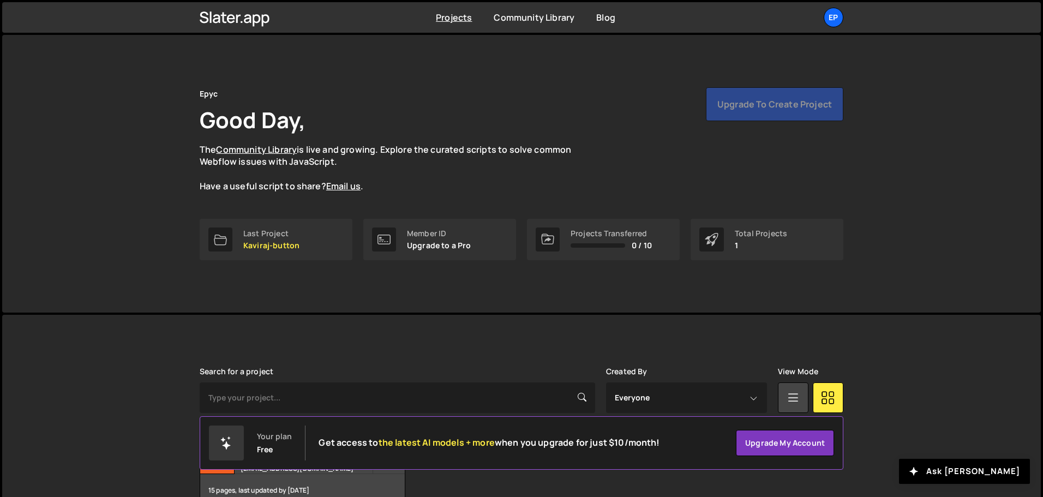  What do you see at coordinates (761, 233) in the screenshot?
I see `div: Total Projects` at bounding box center [761, 233].